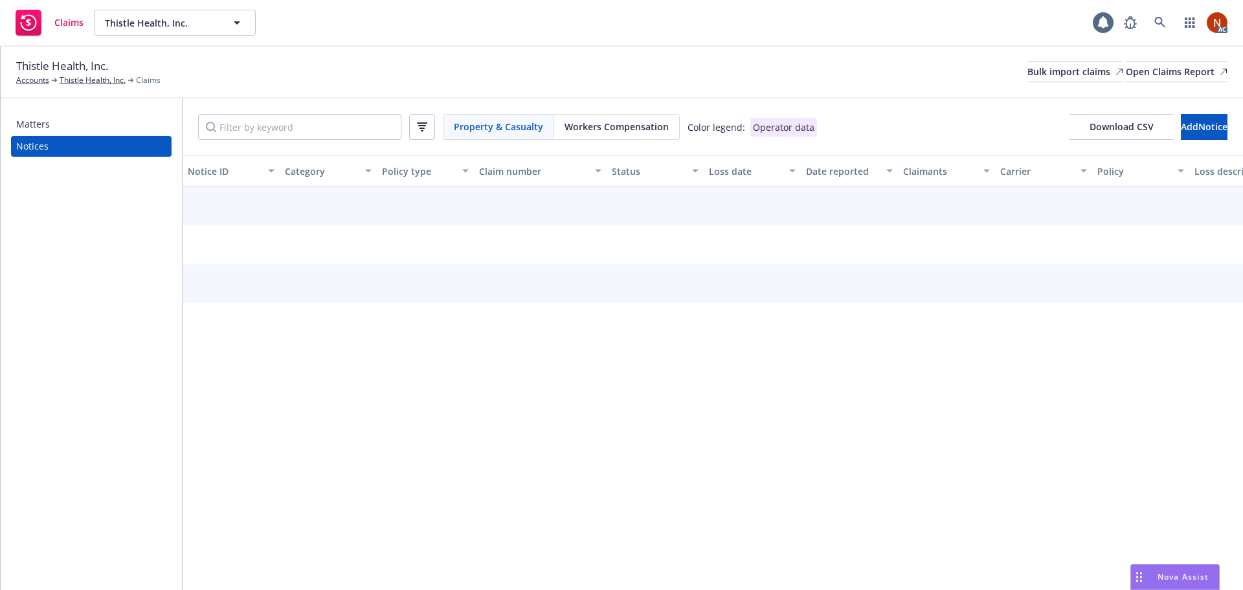  Describe the element at coordinates (33, 124) in the screenshot. I see `div: Matters` at that location.